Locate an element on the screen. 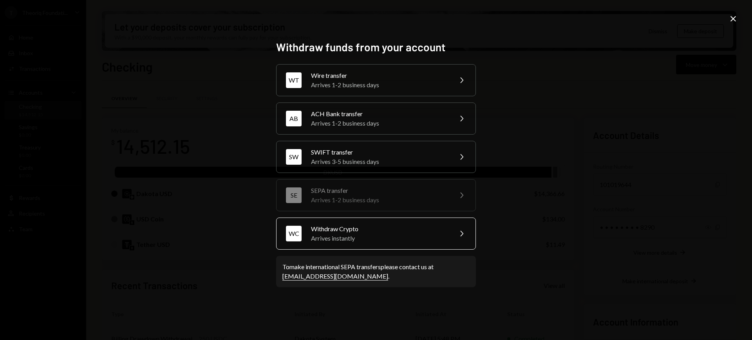 The width and height of the screenshot is (752, 340). div: ACH Bank transfer is located at coordinates (379, 114).